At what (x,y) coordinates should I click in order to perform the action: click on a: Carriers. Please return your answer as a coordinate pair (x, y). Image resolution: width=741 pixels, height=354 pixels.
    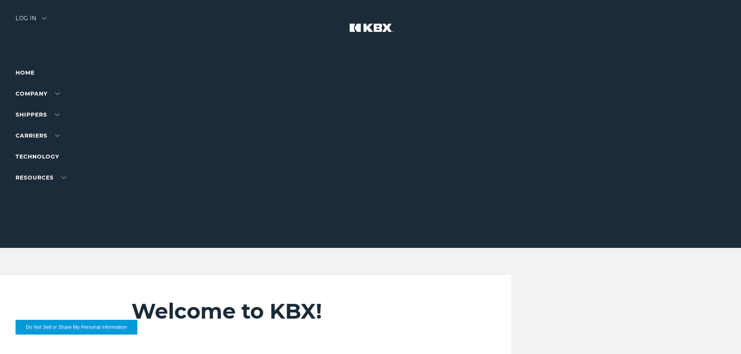
    Looking at the image, I should click on (38, 136).